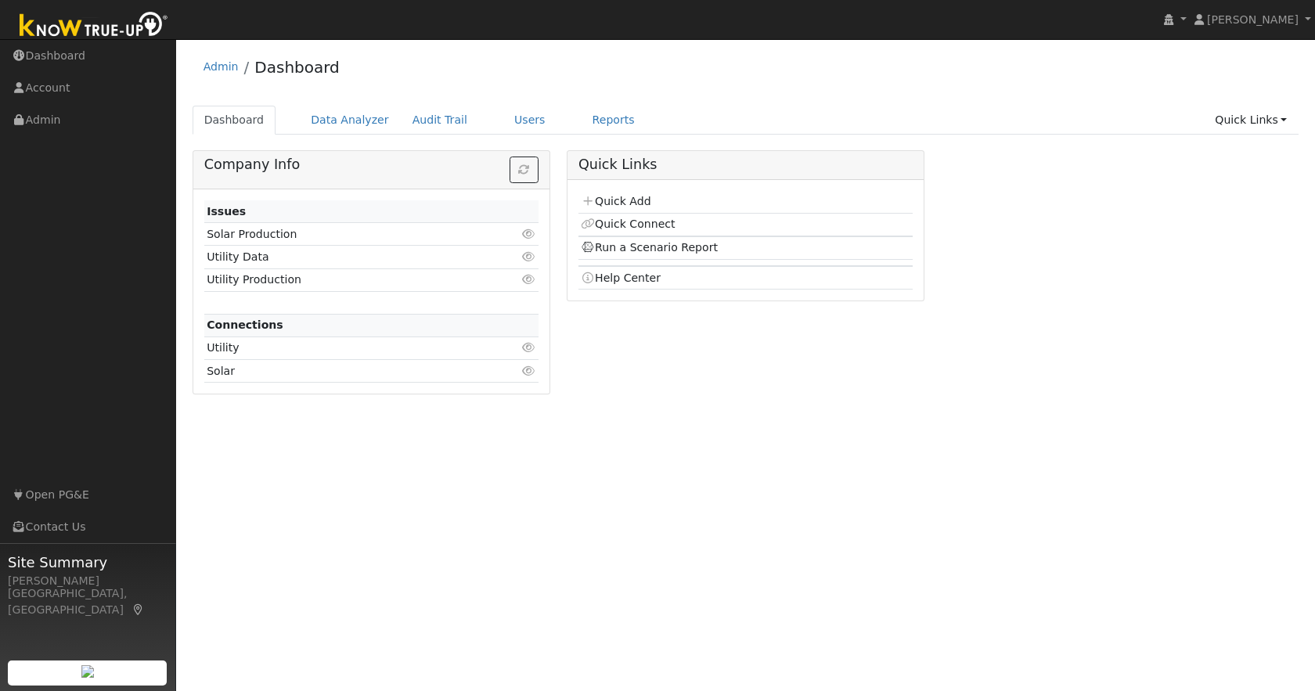 Image resolution: width=1315 pixels, height=691 pixels. Describe the element at coordinates (745, 164) in the screenshot. I see `h5: Quick Links` at that location.